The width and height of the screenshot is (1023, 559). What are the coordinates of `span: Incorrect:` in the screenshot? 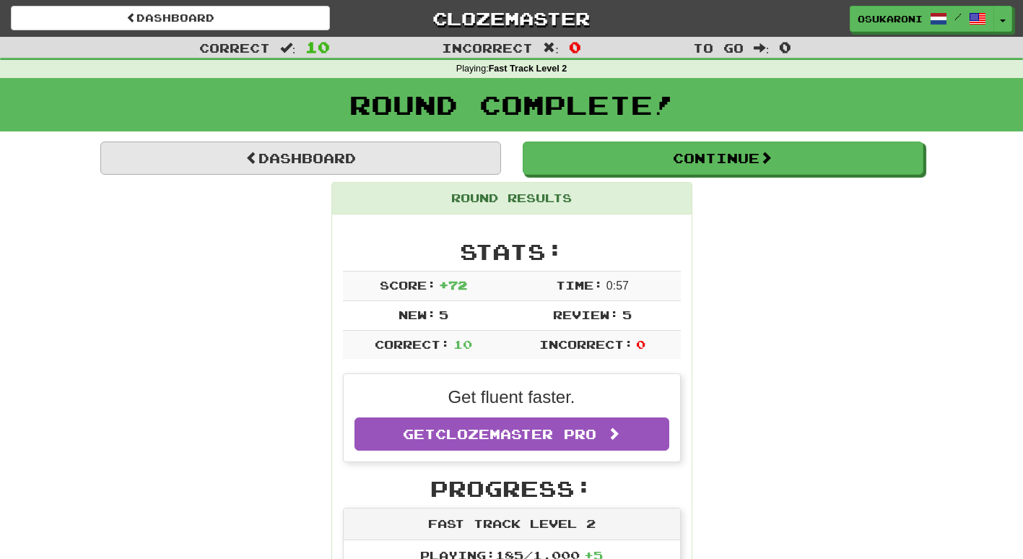 It's located at (586, 344).